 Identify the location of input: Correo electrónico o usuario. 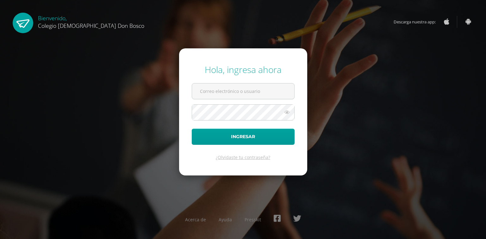
(243, 91).